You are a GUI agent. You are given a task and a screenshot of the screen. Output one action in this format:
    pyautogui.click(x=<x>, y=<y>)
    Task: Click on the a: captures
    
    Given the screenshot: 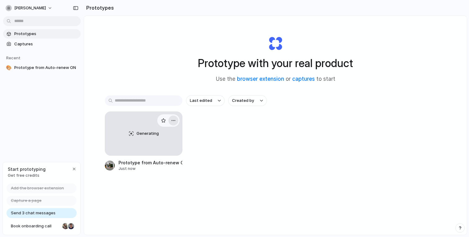 What is the action you would take?
    pyautogui.click(x=303, y=79)
    